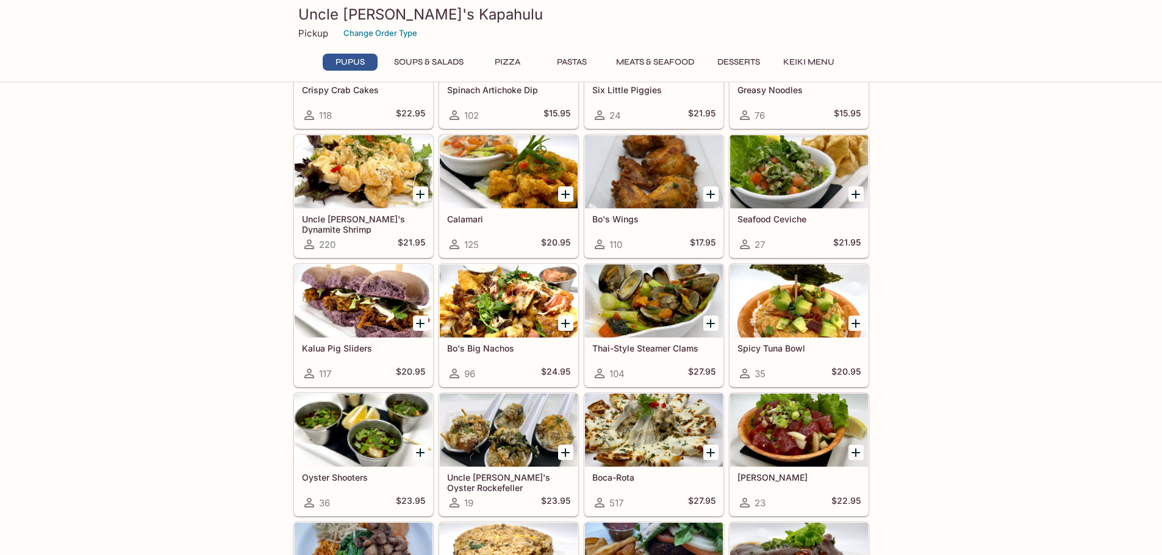  Describe the element at coordinates (799, 172) in the screenshot. I see `div: Seafood Ceviche` at that location.